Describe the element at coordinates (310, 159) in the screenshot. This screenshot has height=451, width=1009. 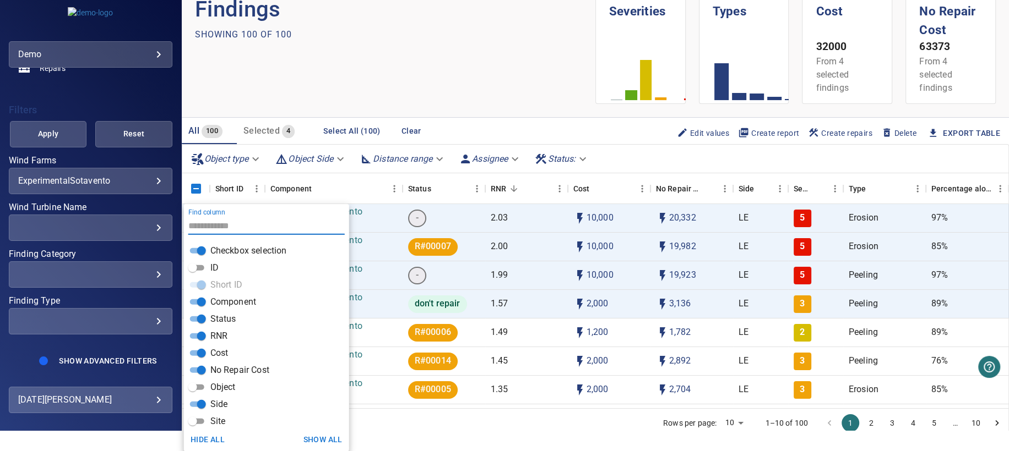
I see `em: Object Side` at that location.